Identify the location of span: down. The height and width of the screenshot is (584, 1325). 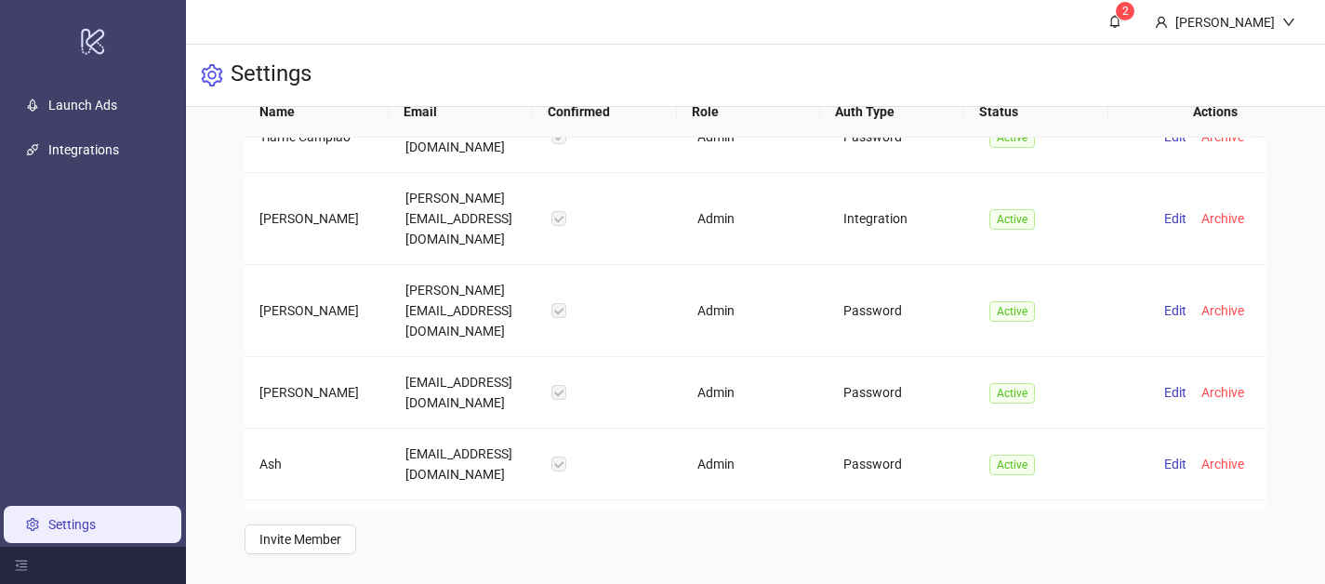
(1288, 22).